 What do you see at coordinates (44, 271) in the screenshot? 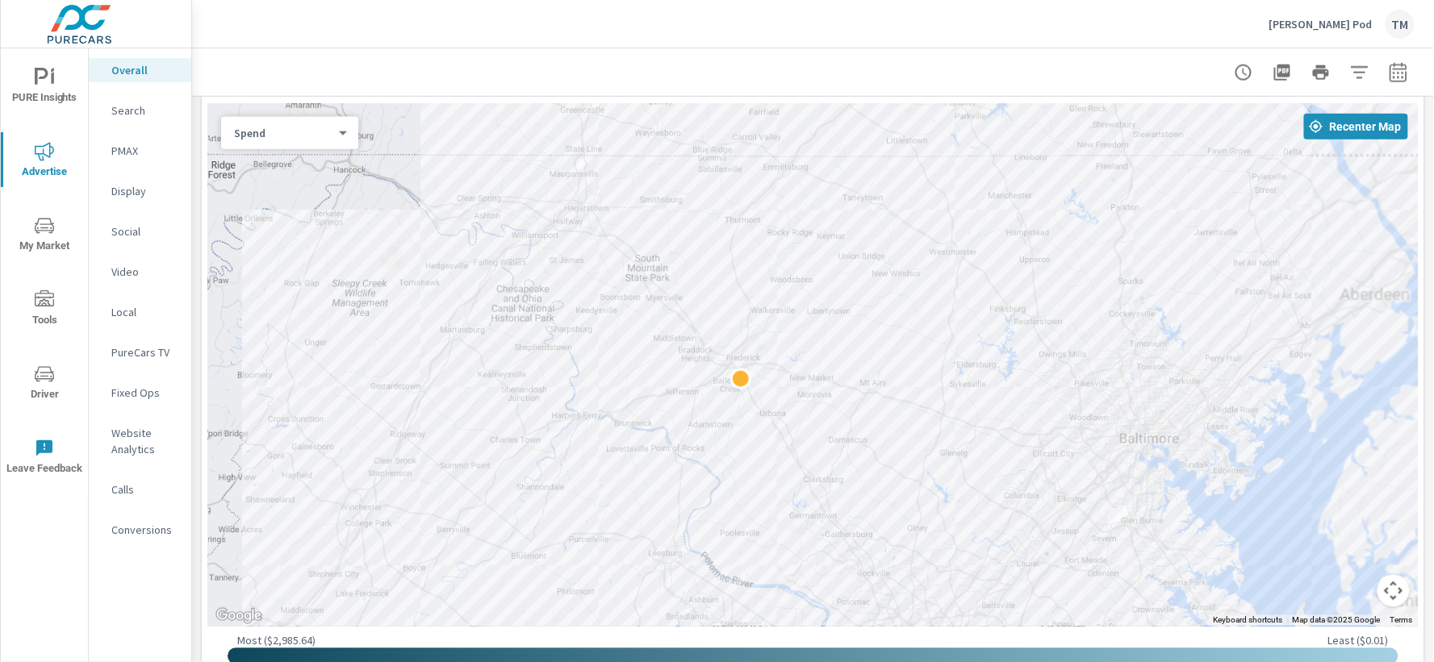
I see `div: nav menu` at bounding box center [44, 271].